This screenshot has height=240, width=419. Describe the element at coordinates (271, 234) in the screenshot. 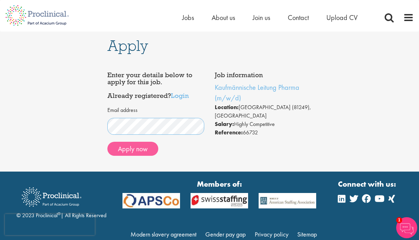

I see `a: Privacy policy` at that location.